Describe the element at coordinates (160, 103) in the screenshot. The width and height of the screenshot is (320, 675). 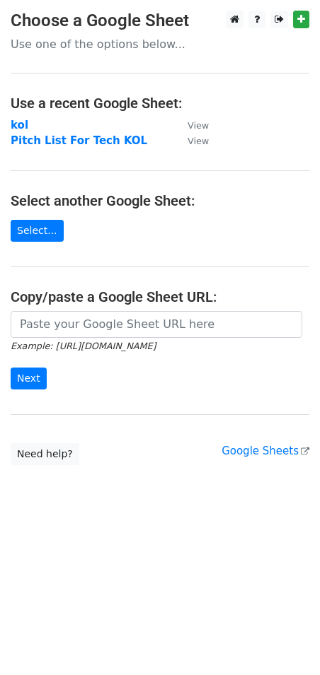
I see `h4: Use a recent Google Sheet:` at that location.